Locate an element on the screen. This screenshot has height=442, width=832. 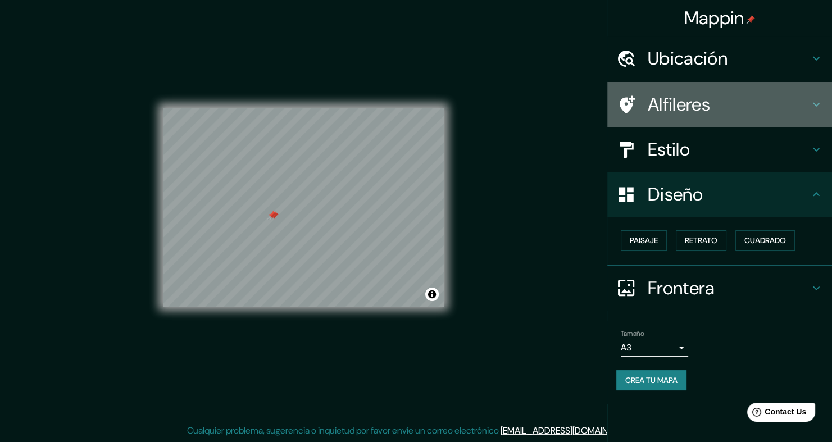
canvas: Map is located at coordinates (303, 207).